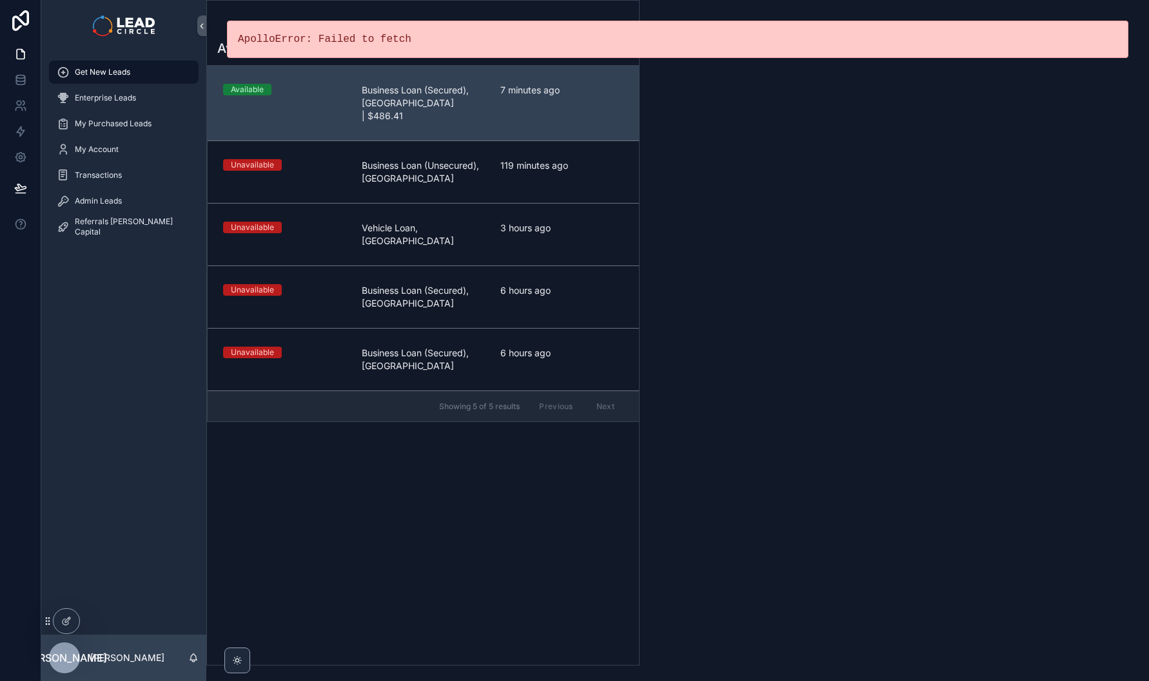 Image resolution: width=1149 pixels, height=681 pixels. Describe the element at coordinates (124, 72) in the screenshot. I see `a: Get New Leads` at that location.